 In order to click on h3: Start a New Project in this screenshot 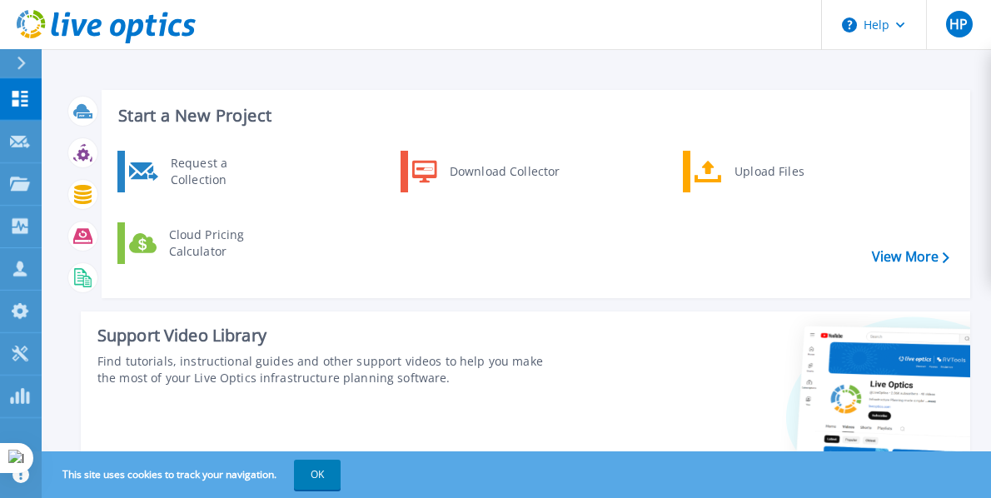, I will do `click(533, 116)`.